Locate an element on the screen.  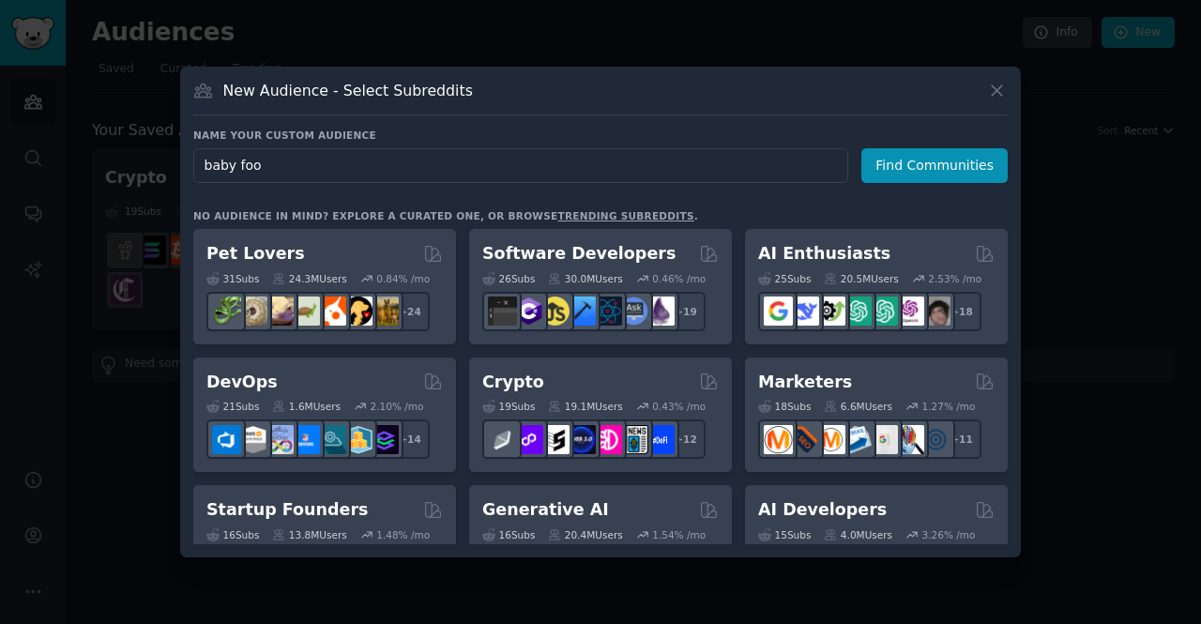
img: Docker_DevOps is located at coordinates (279, 439).